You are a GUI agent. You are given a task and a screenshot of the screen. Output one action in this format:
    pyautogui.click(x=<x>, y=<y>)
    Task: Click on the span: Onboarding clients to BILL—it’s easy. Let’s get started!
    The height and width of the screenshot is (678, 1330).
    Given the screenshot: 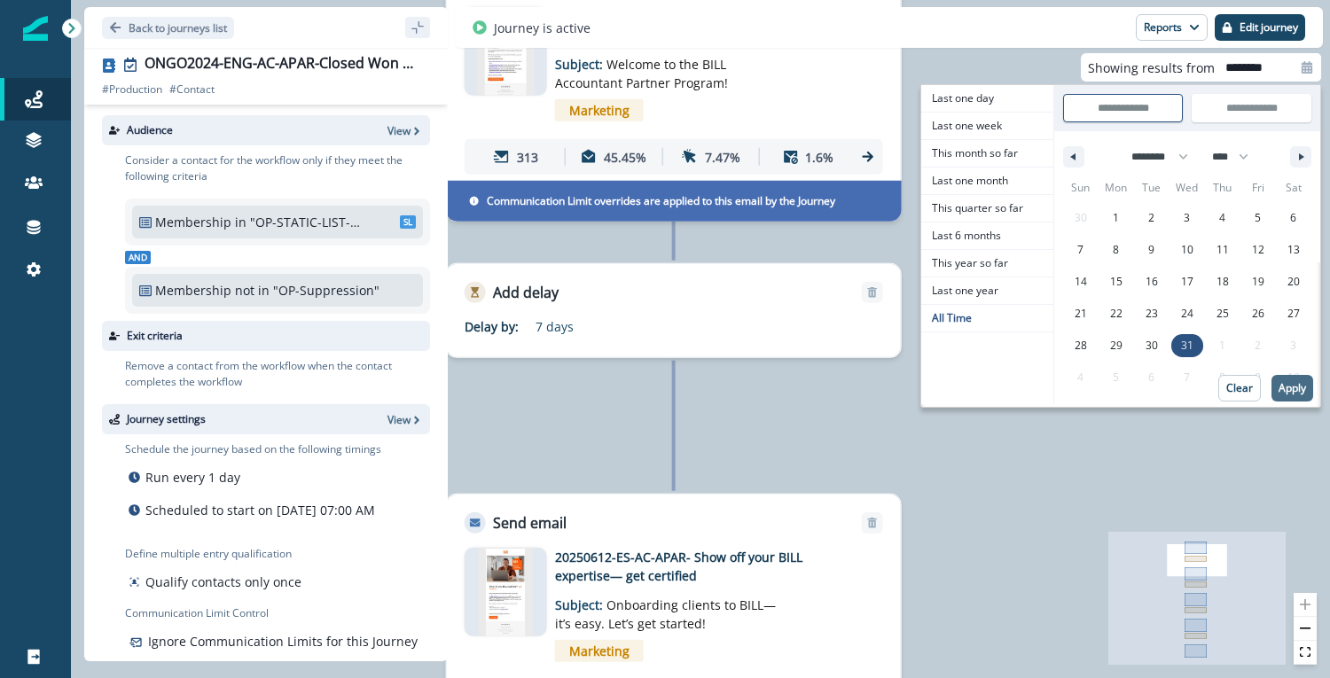 What is the action you would take?
    pyautogui.click(x=665, y=615)
    